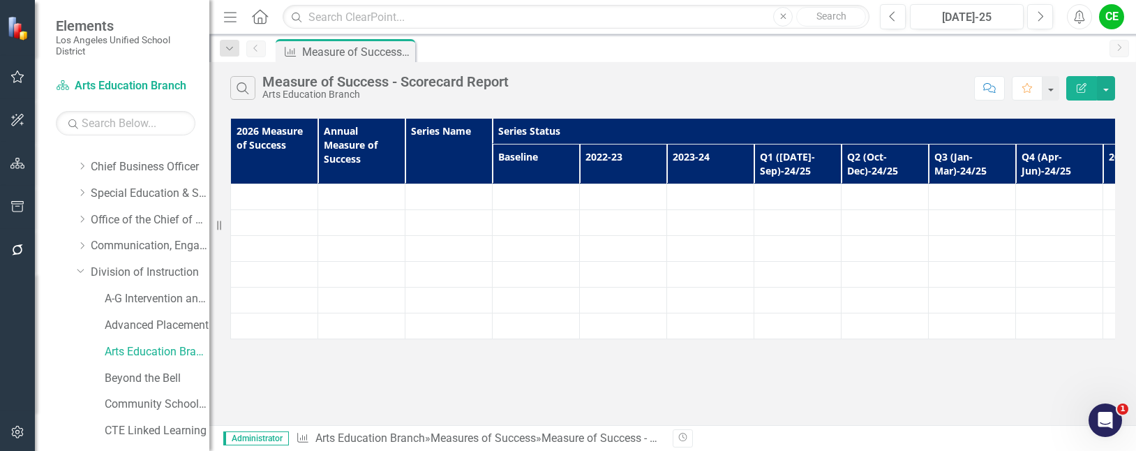 This screenshot has height=451, width=1136. What do you see at coordinates (1123, 409) in the screenshot?
I see `span: 1` at bounding box center [1123, 409].